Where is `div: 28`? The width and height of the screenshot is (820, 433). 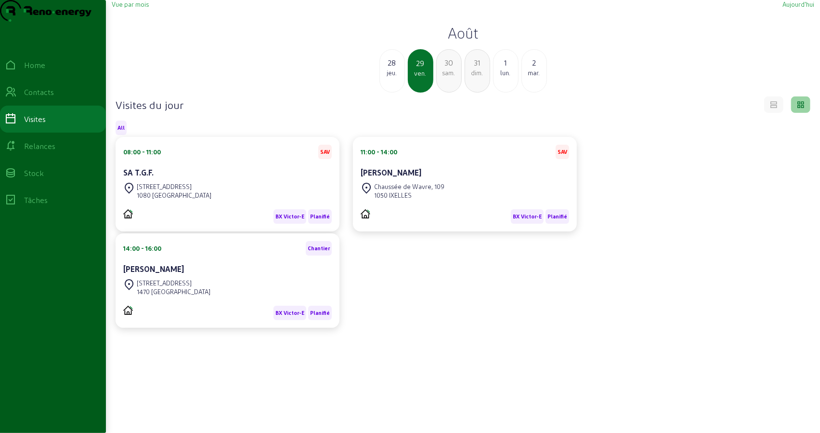 div: 28 is located at coordinates (392, 63).